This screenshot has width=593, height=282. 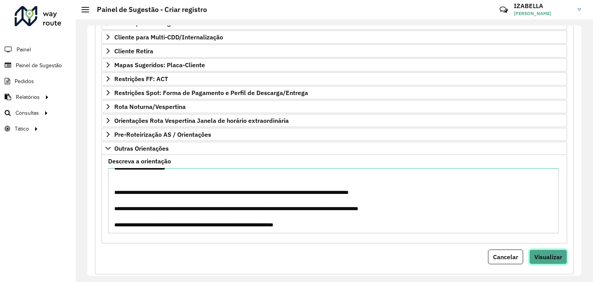 I want to click on h3: IZABELLA, so click(x=542, y=6).